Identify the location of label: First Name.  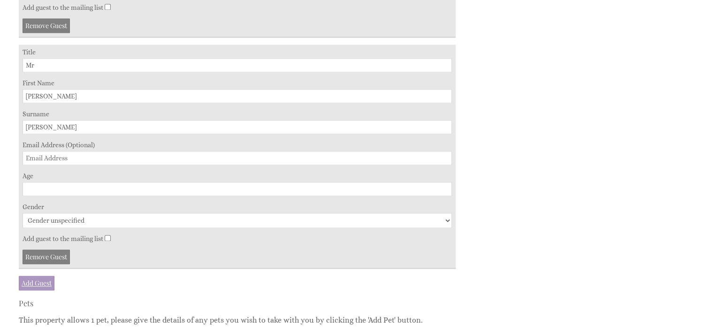
(237, 83).